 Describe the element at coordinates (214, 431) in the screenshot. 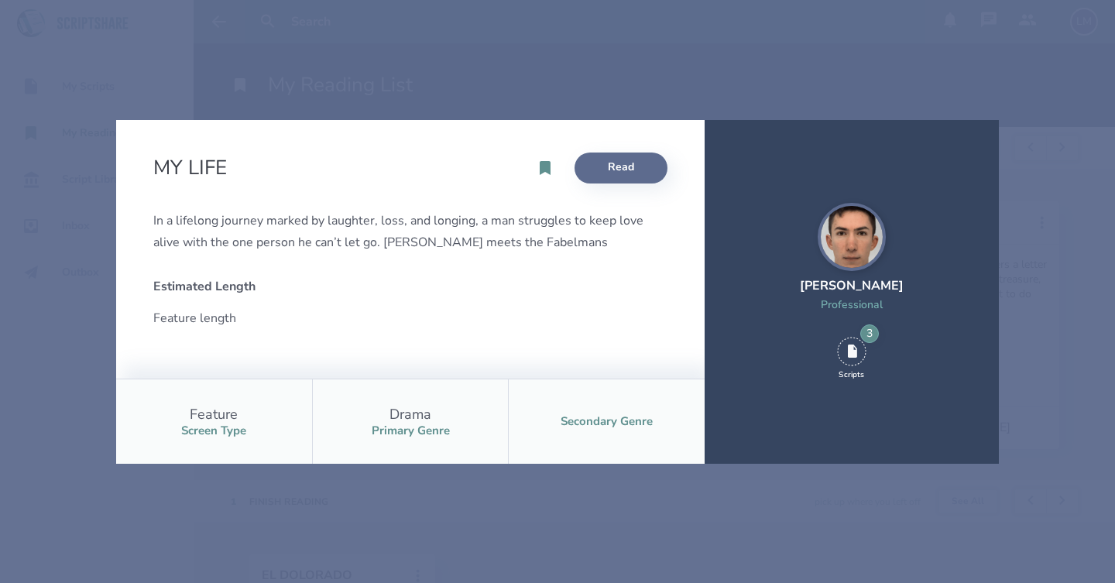

I see `div: Screen Type` at that location.